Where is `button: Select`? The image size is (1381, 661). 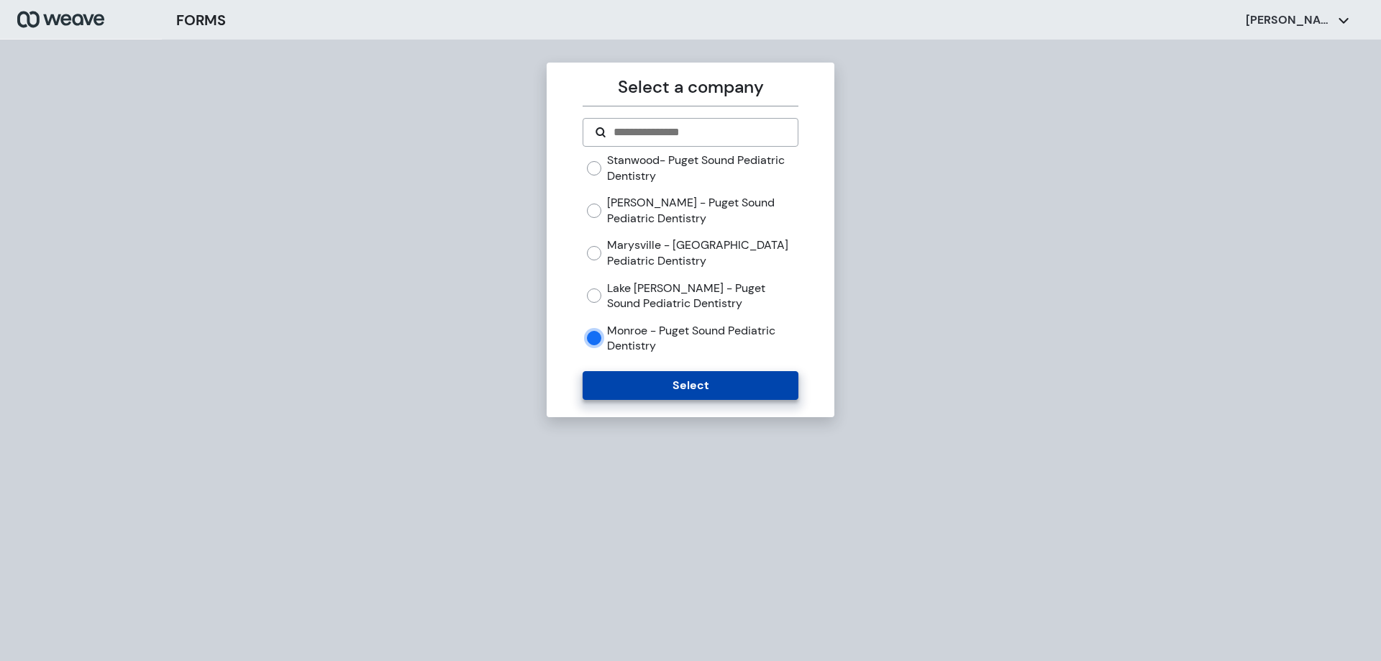
button: Select is located at coordinates (690, 385).